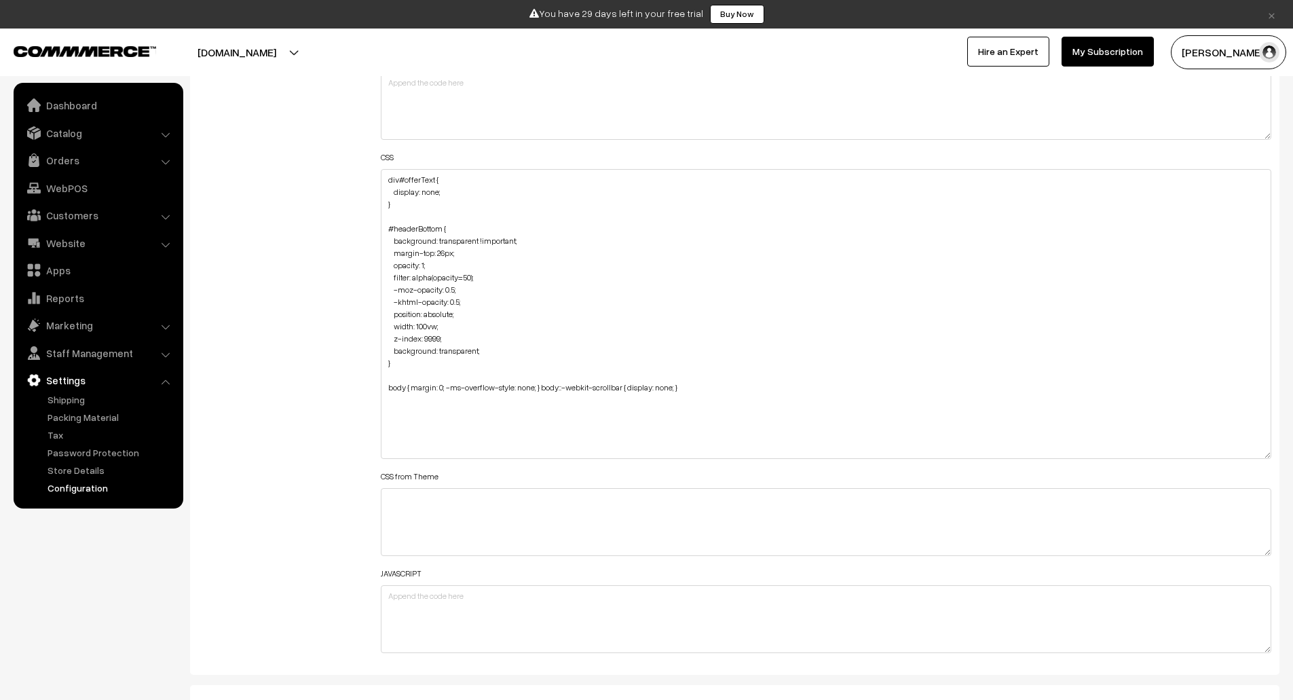 Image resolution: width=1293 pixels, height=700 pixels. I want to click on a: Hire an Expert, so click(1008, 52).